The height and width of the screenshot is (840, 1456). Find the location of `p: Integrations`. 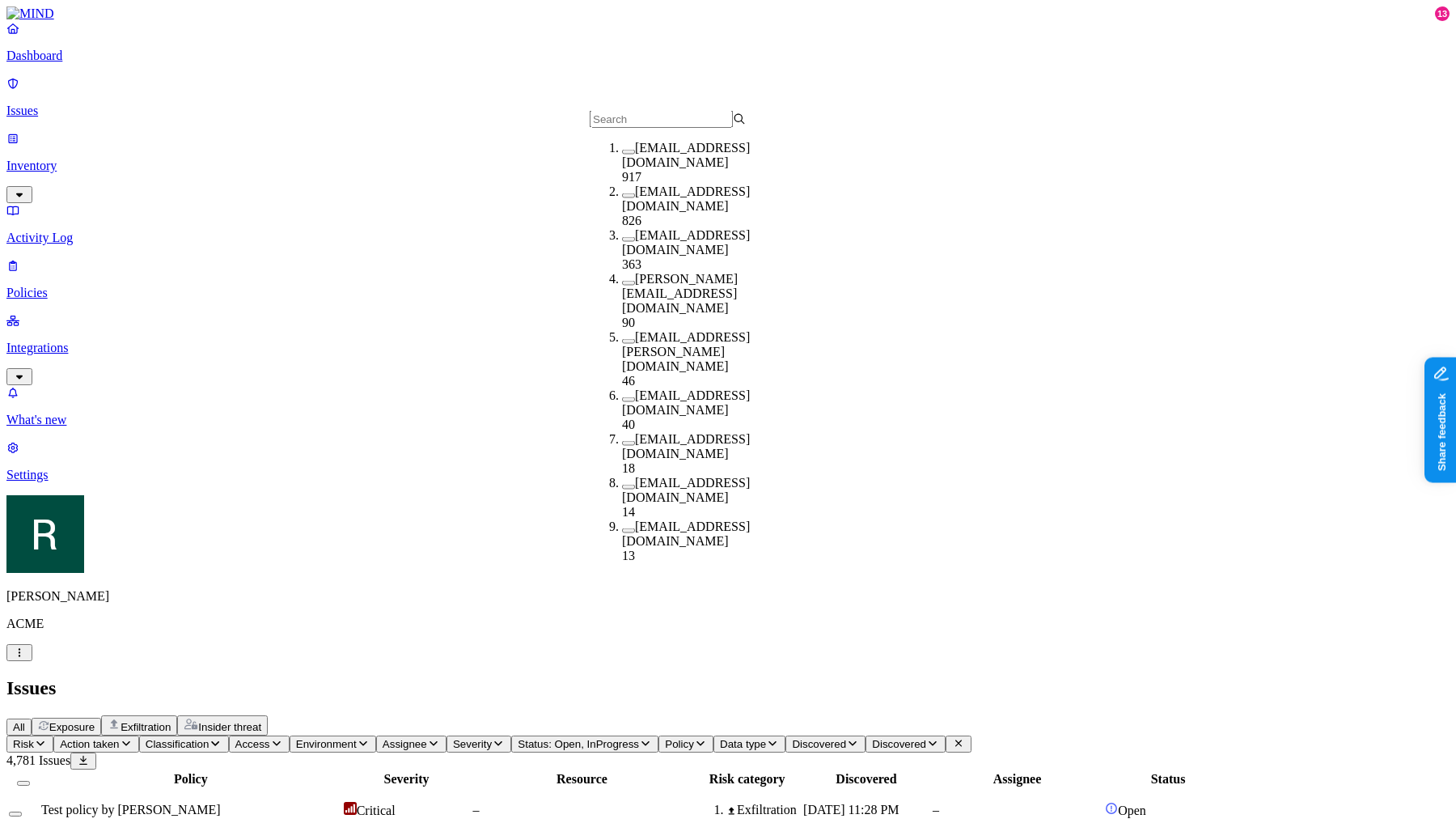

p: Integrations is located at coordinates (728, 348).